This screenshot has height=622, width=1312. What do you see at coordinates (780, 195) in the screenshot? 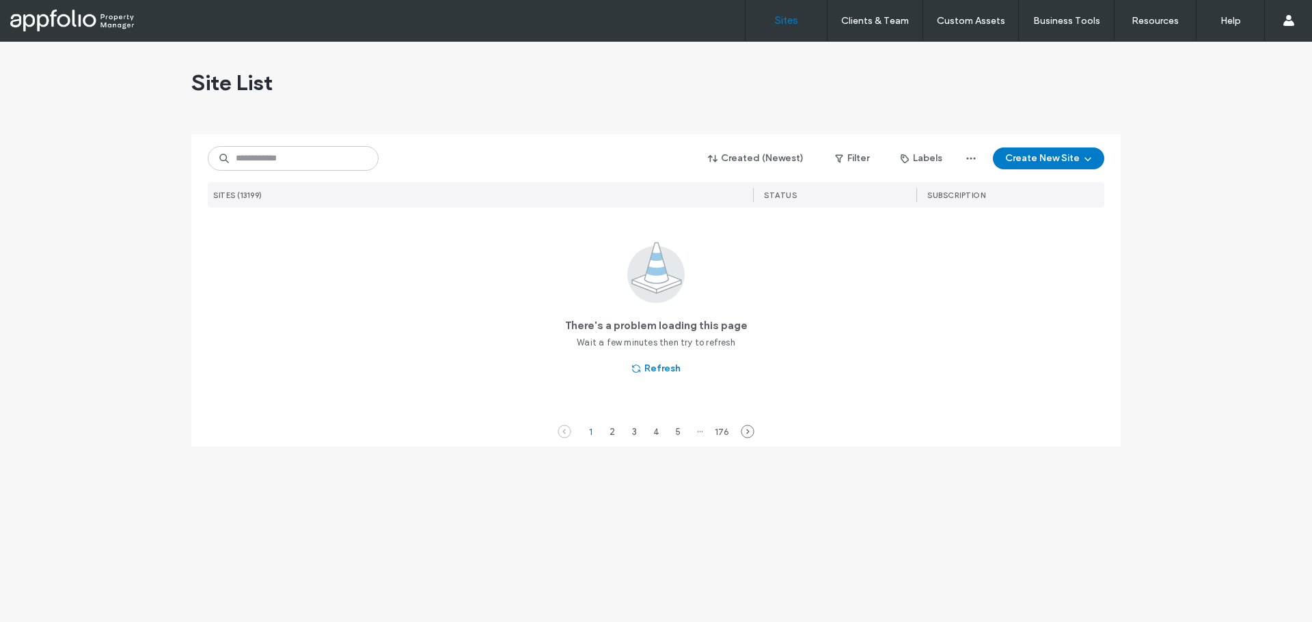
I see `span: STATUS` at bounding box center [780, 195].